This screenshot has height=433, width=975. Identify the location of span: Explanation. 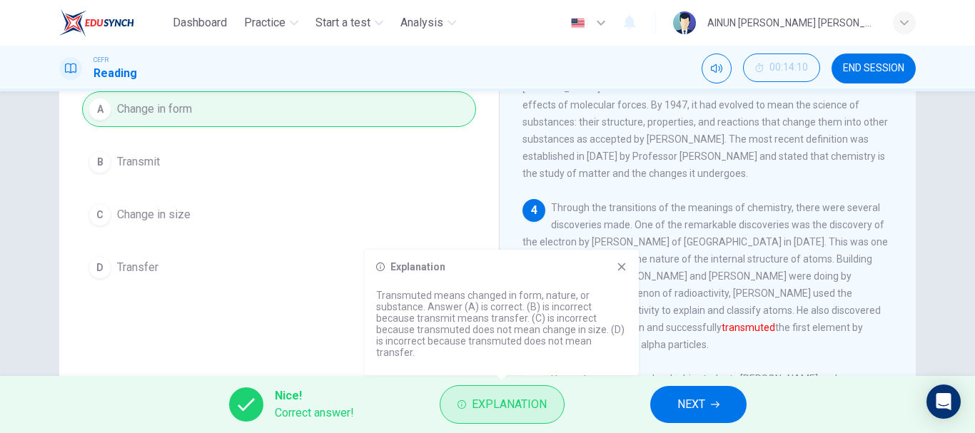
(509, 405).